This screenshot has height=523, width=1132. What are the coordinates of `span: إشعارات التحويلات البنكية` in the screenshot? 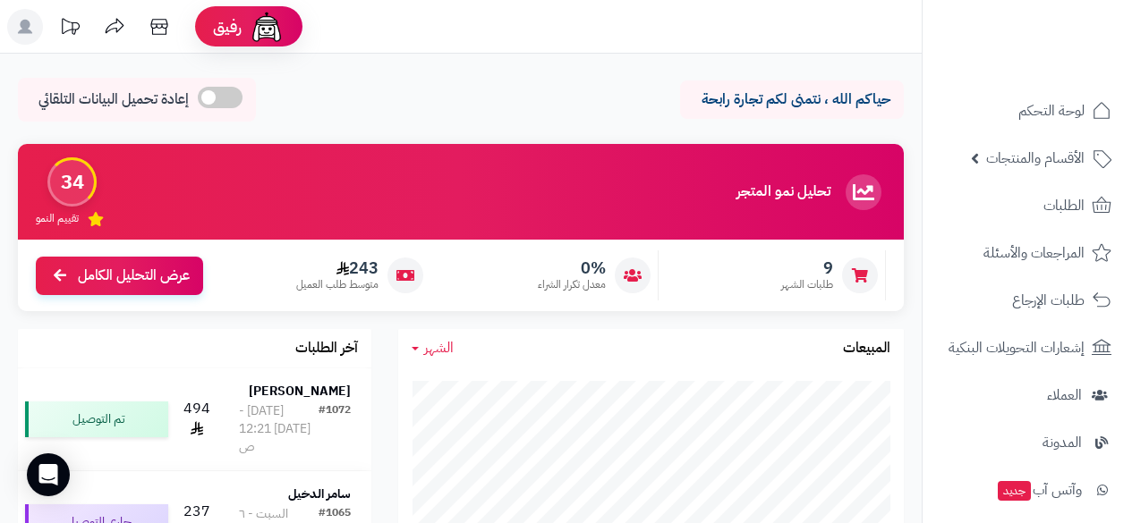 It's located at (1016, 348).